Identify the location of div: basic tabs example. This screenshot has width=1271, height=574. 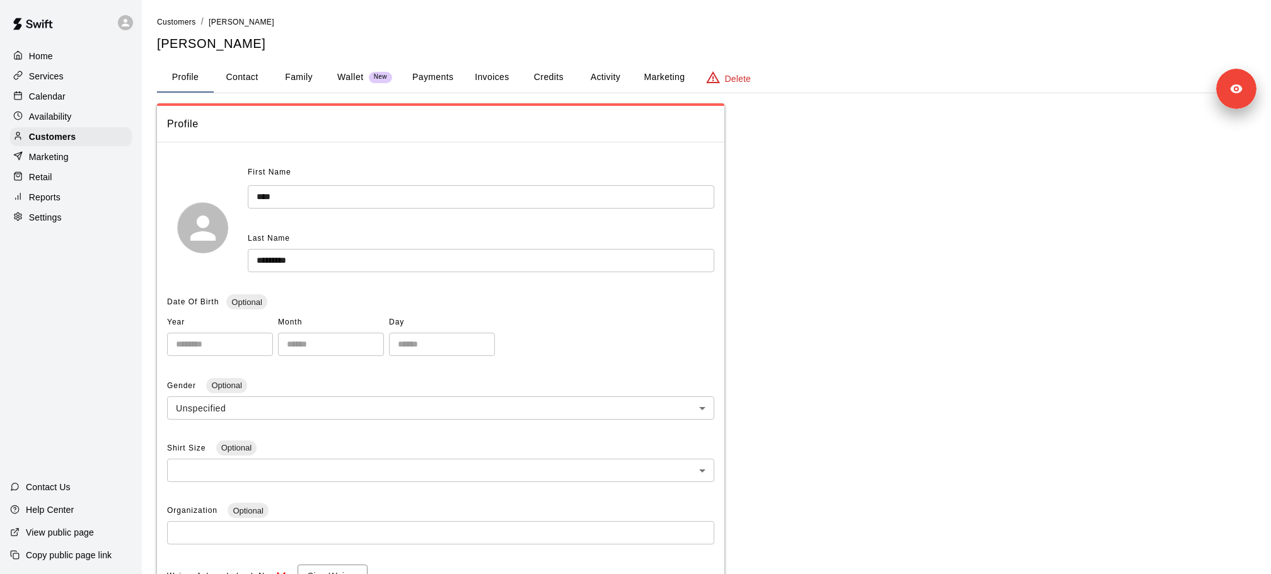
(706, 78).